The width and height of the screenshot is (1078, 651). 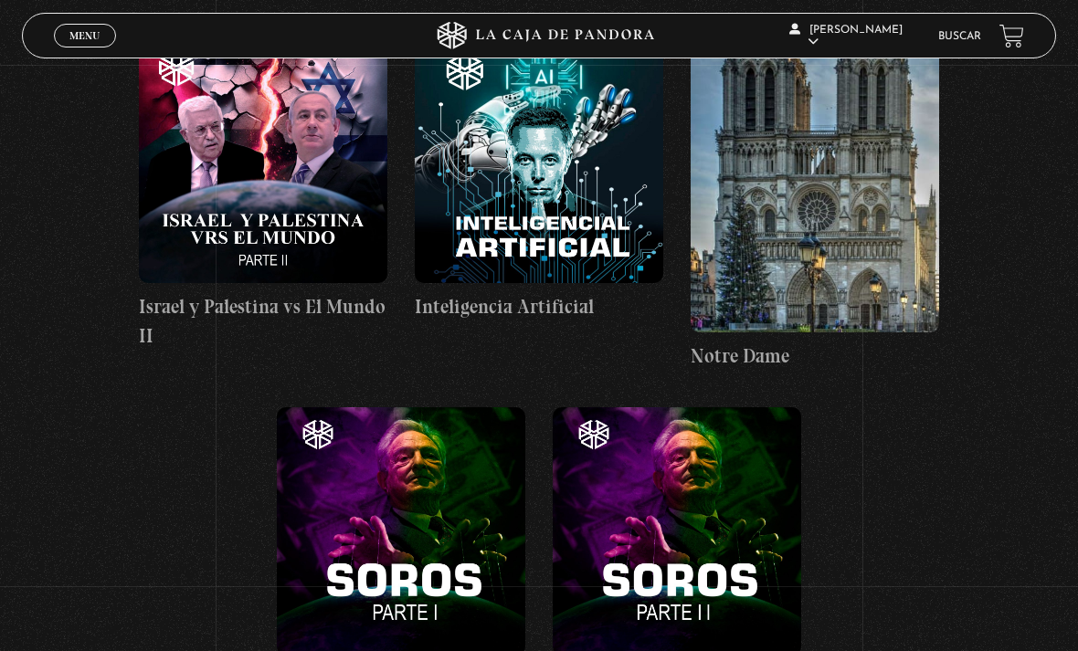 What do you see at coordinates (539, 177) in the screenshot?
I see `a: Inteligencia Artificial` at bounding box center [539, 177].